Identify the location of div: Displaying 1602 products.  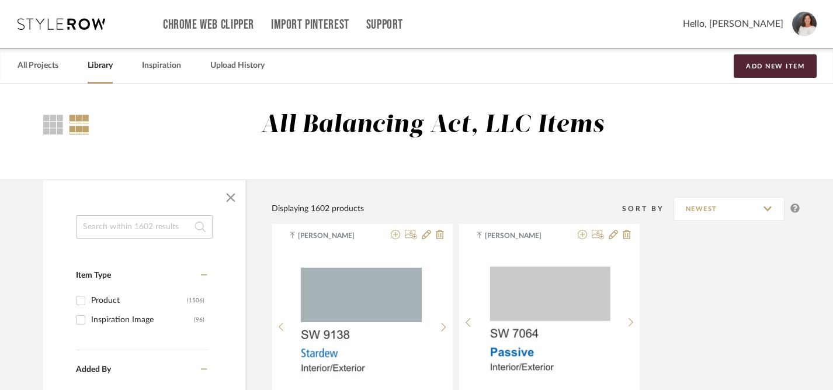
(318, 209).